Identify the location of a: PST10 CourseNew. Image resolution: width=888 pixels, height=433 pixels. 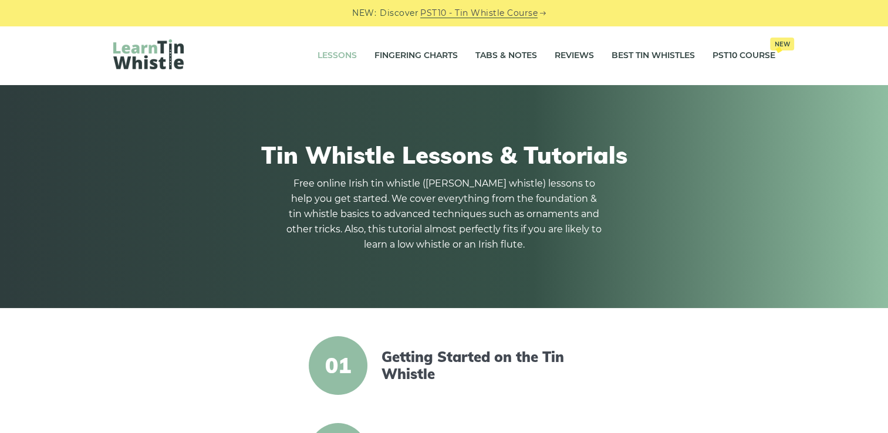
(744, 56).